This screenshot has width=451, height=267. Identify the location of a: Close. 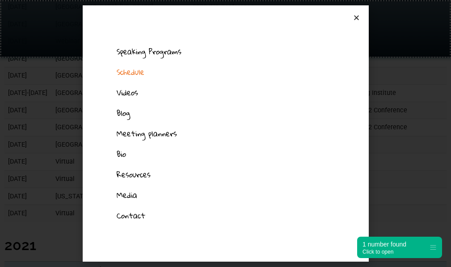
(356, 17).